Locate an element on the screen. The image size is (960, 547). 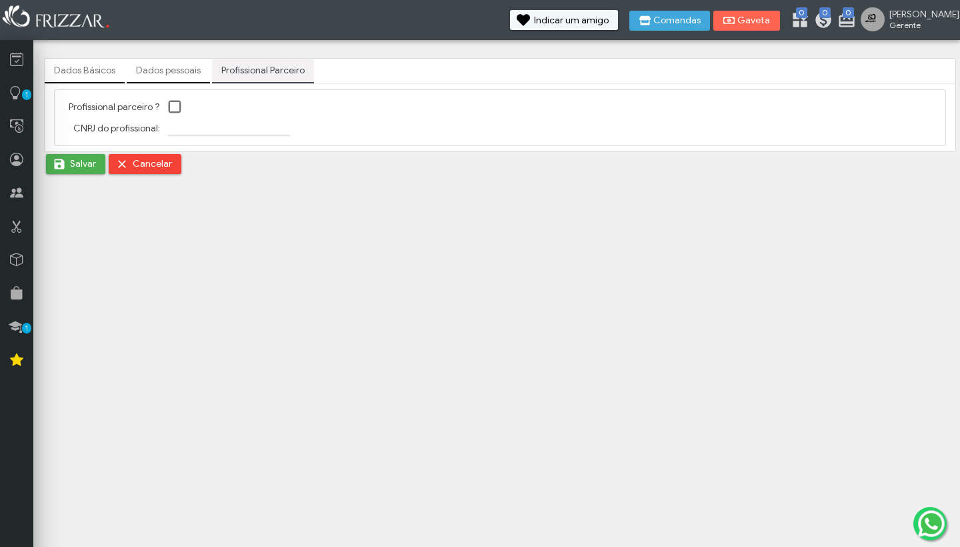
a: Profissional Parceiro is located at coordinates (263, 71).